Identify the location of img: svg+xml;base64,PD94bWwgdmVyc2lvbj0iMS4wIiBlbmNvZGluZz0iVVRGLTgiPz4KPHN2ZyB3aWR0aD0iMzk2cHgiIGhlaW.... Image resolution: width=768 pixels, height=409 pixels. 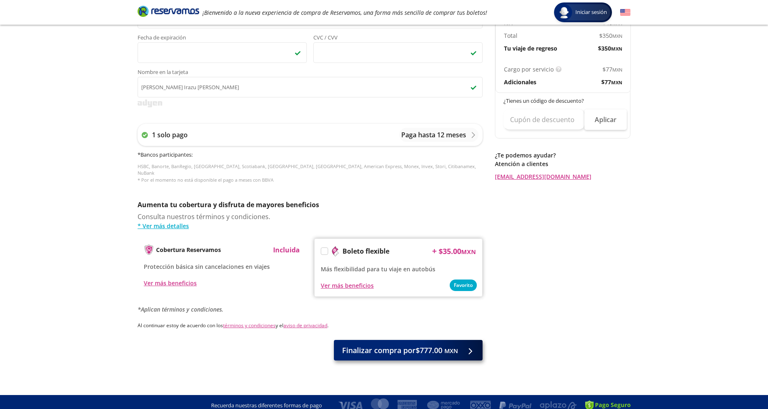
(150, 103).